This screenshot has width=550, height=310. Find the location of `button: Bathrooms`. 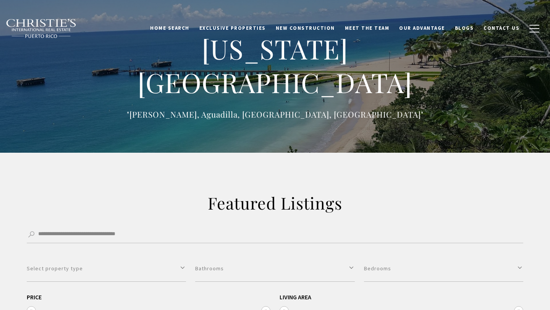

button: Bathrooms is located at coordinates (274, 268).